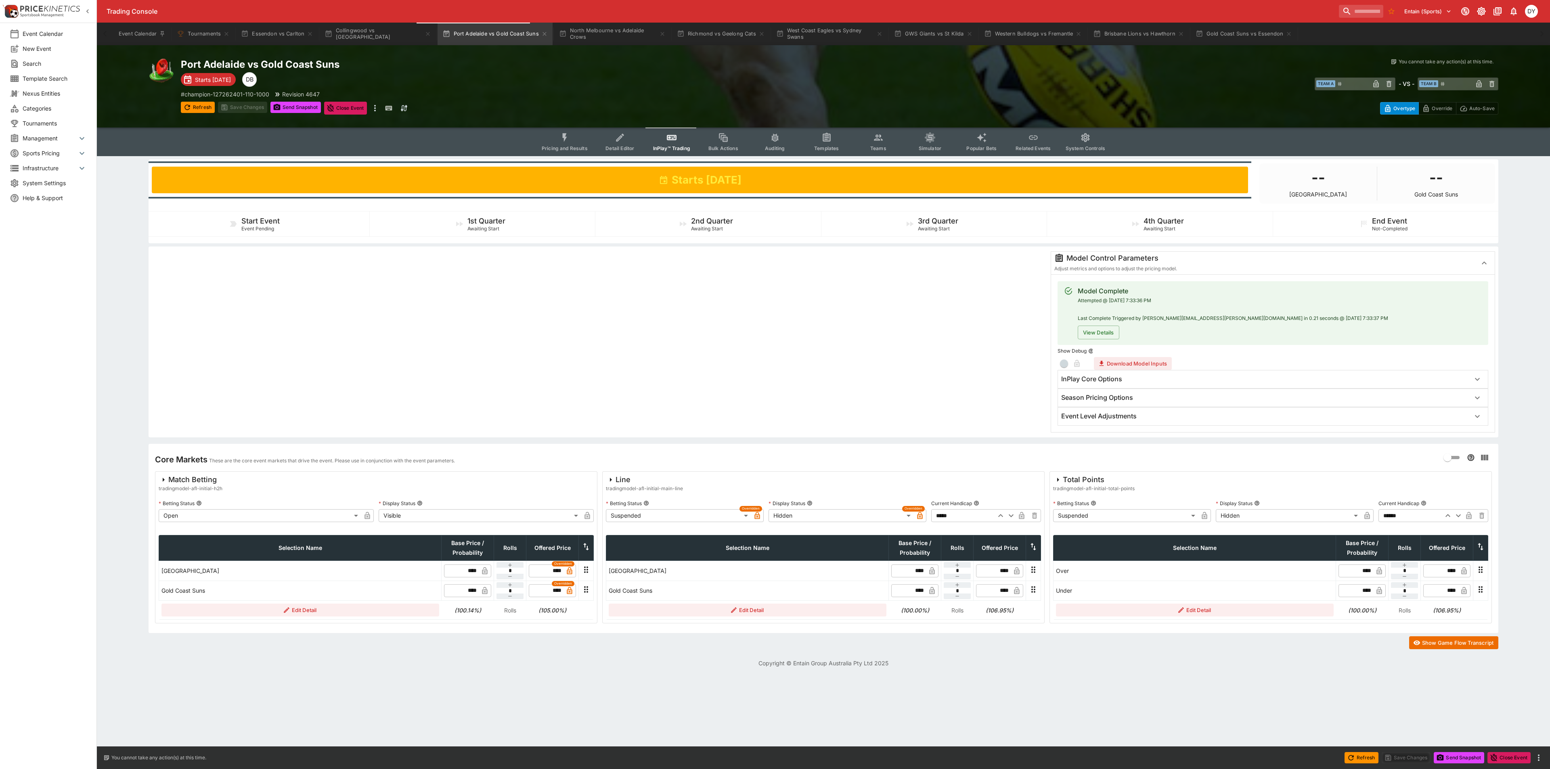 The height and width of the screenshot is (769, 1550). Describe the element at coordinates (775, 148) in the screenshot. I see `span: Auditing` at that location.